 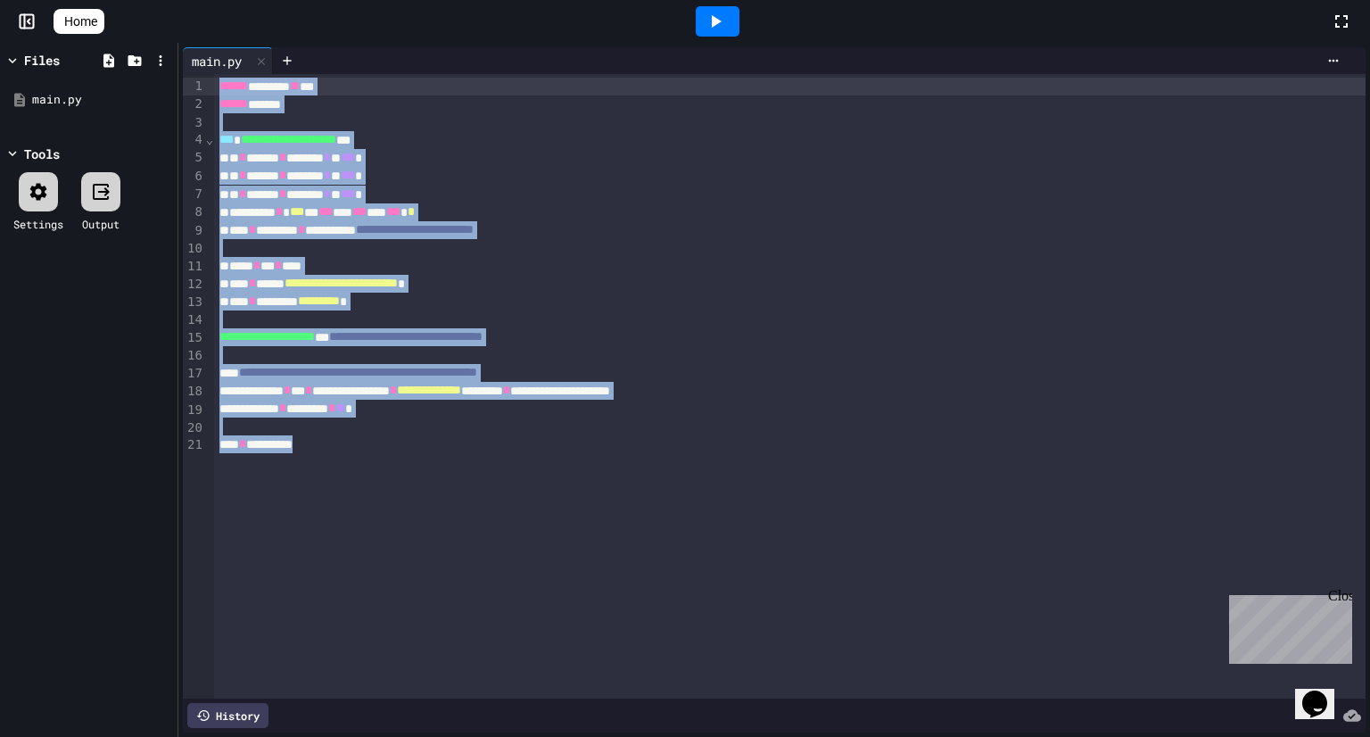 I want to click on div: 16, so click(x=193, y=356).